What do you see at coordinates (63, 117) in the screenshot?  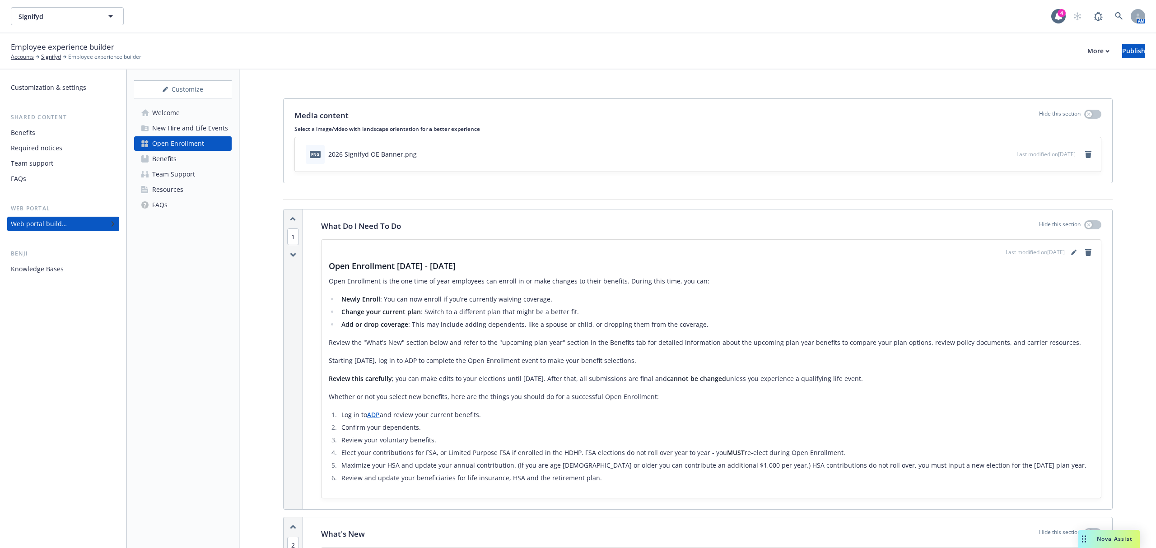 I see `div: Shared content` at bounding box center [63, 117].